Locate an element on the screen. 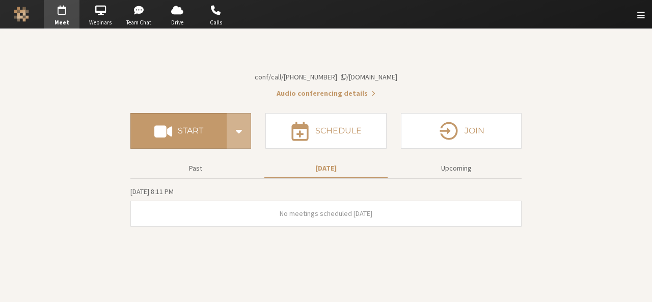 This screenshot has width=652, height=302. span: Webinars is located at coordinates (100, 22).